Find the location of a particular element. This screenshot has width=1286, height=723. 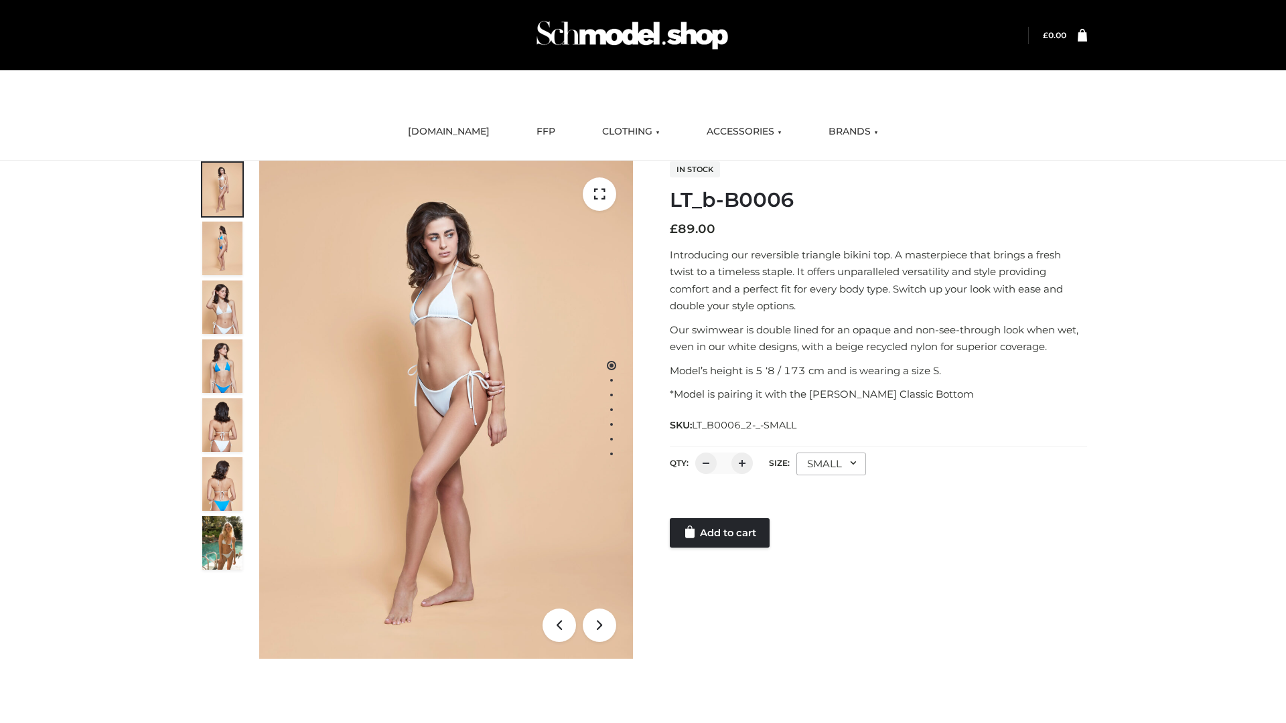

a: ACCESSORIES is located at coordinates (744, 132).